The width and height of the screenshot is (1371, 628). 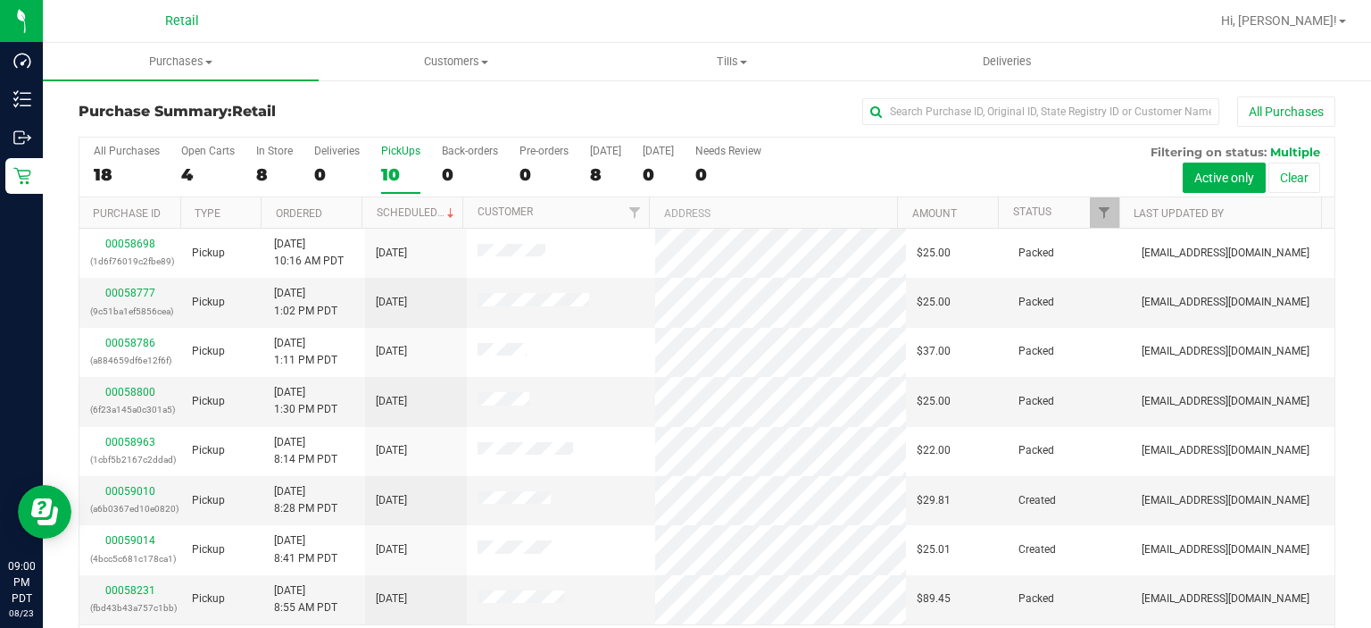 I want to click on button: Clear, so click(x=1294, y=178).